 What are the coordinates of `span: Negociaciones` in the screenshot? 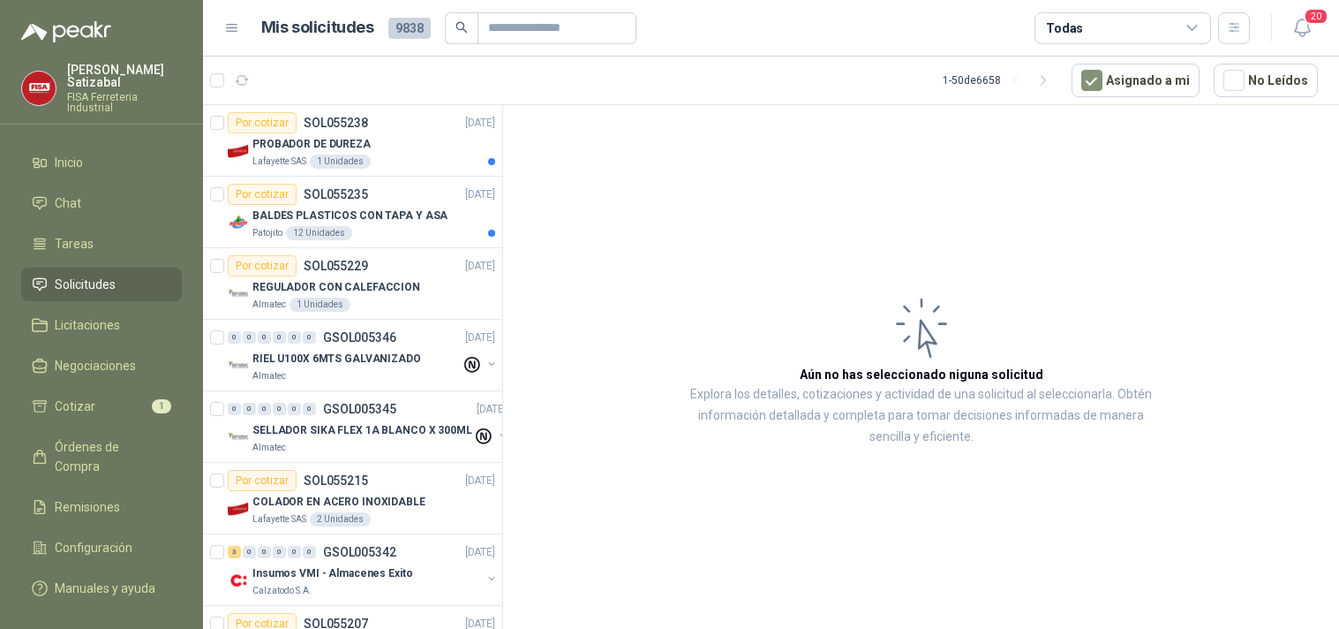 It's located at (95, 366).